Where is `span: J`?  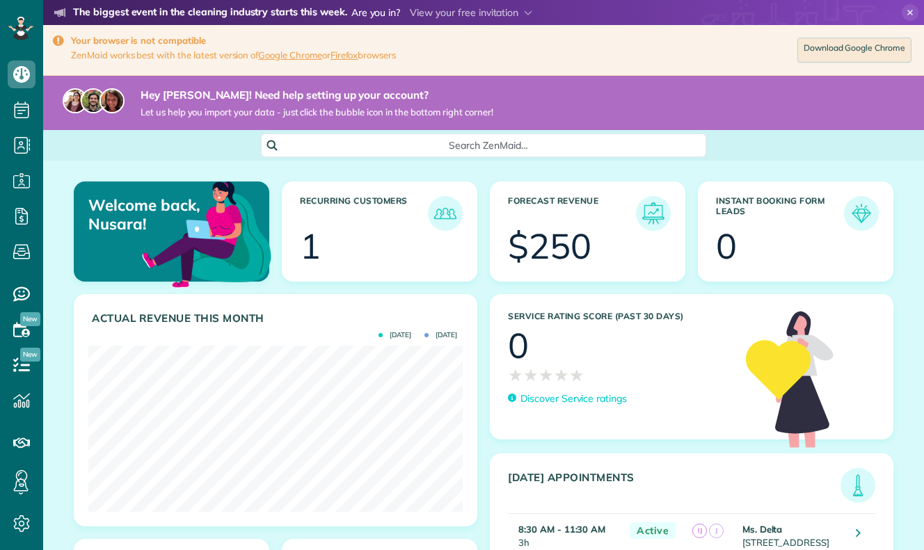 span: J is located at coordinates (716, 531).